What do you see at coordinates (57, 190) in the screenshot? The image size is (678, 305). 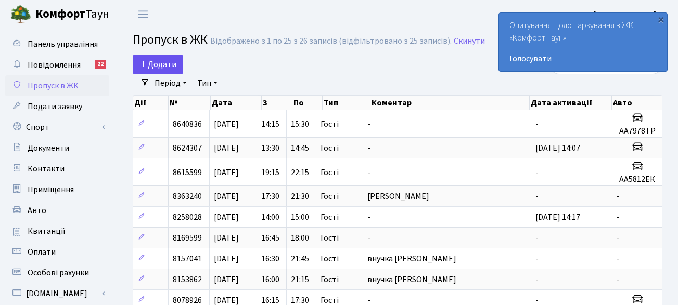 I see `a: Приміщення` at bounding box center [57, 190].